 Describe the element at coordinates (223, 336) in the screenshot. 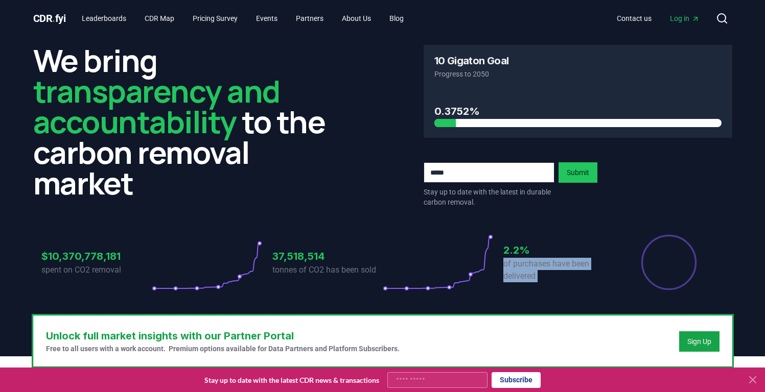

I see `h3: Unlock full market insights with our Partner Portal` at that location.